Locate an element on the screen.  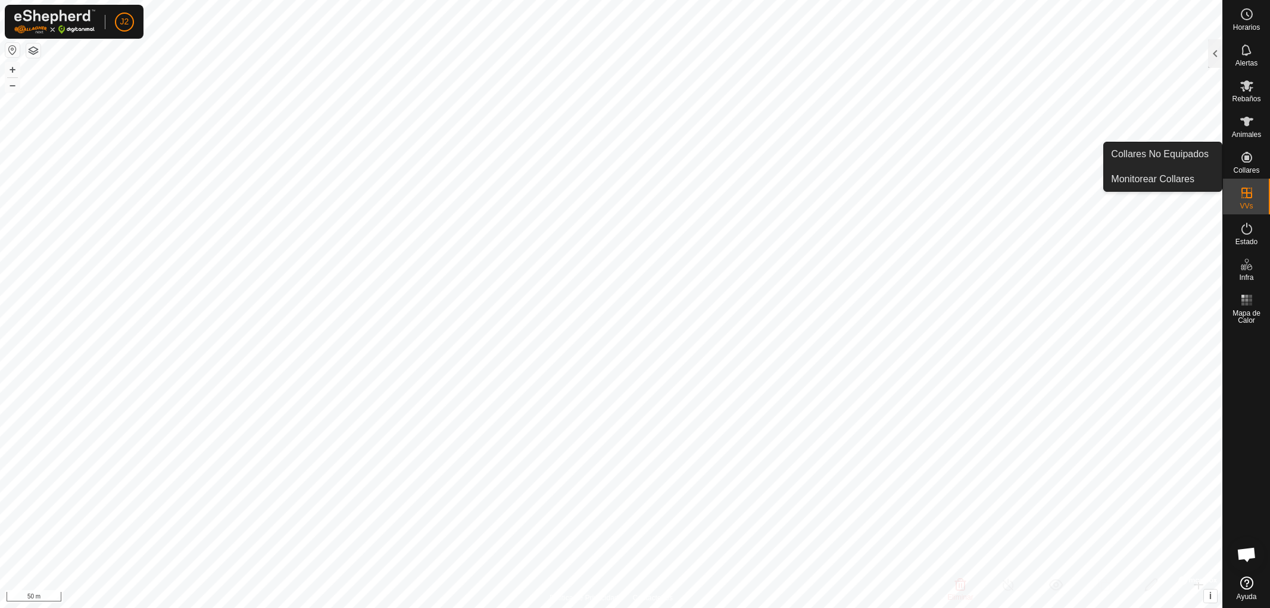
button: Restablecer Mapa is located at coordinates (13, 50).